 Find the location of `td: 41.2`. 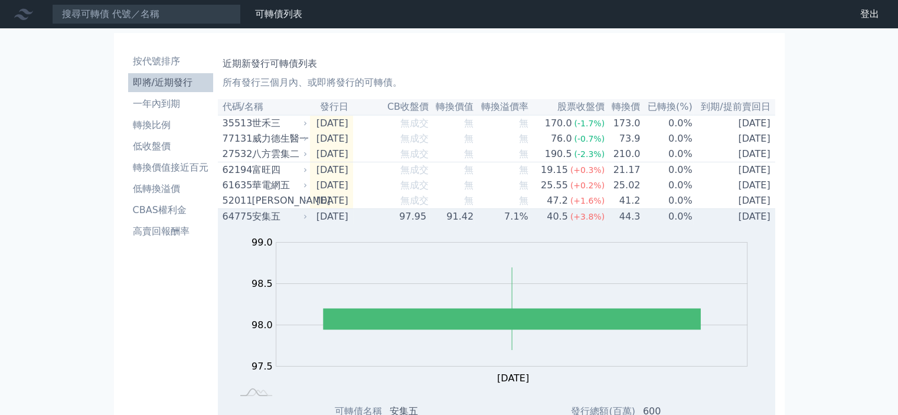

td: 41.2 is located at coordinates (623, 201).